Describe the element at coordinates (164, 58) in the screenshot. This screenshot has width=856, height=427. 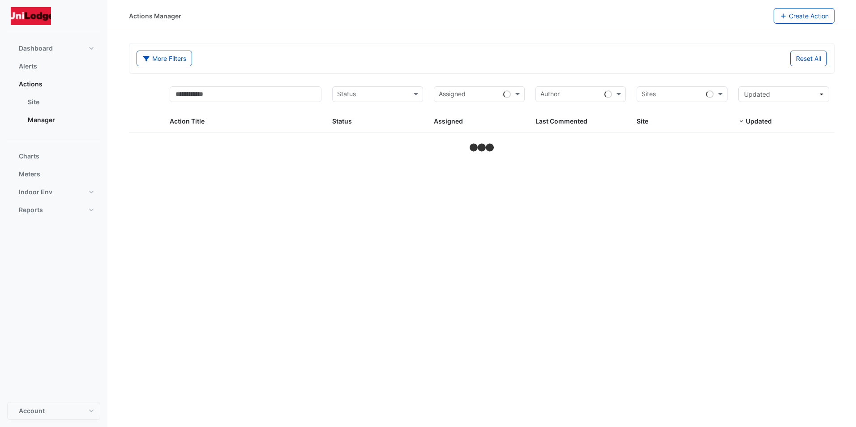
I see `button: More Filters` at that location.